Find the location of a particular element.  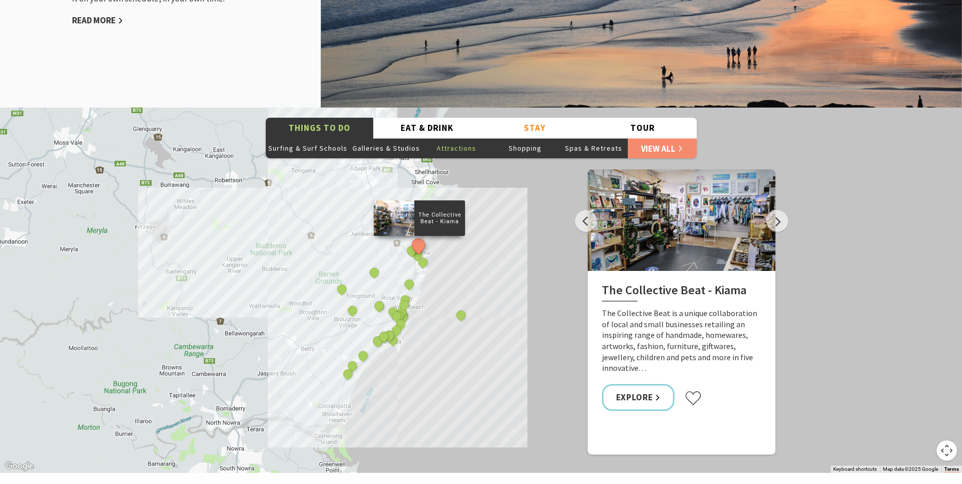

button: See detail about Seven Mile Beach, Gerroa is located at coordinates (378, 341).